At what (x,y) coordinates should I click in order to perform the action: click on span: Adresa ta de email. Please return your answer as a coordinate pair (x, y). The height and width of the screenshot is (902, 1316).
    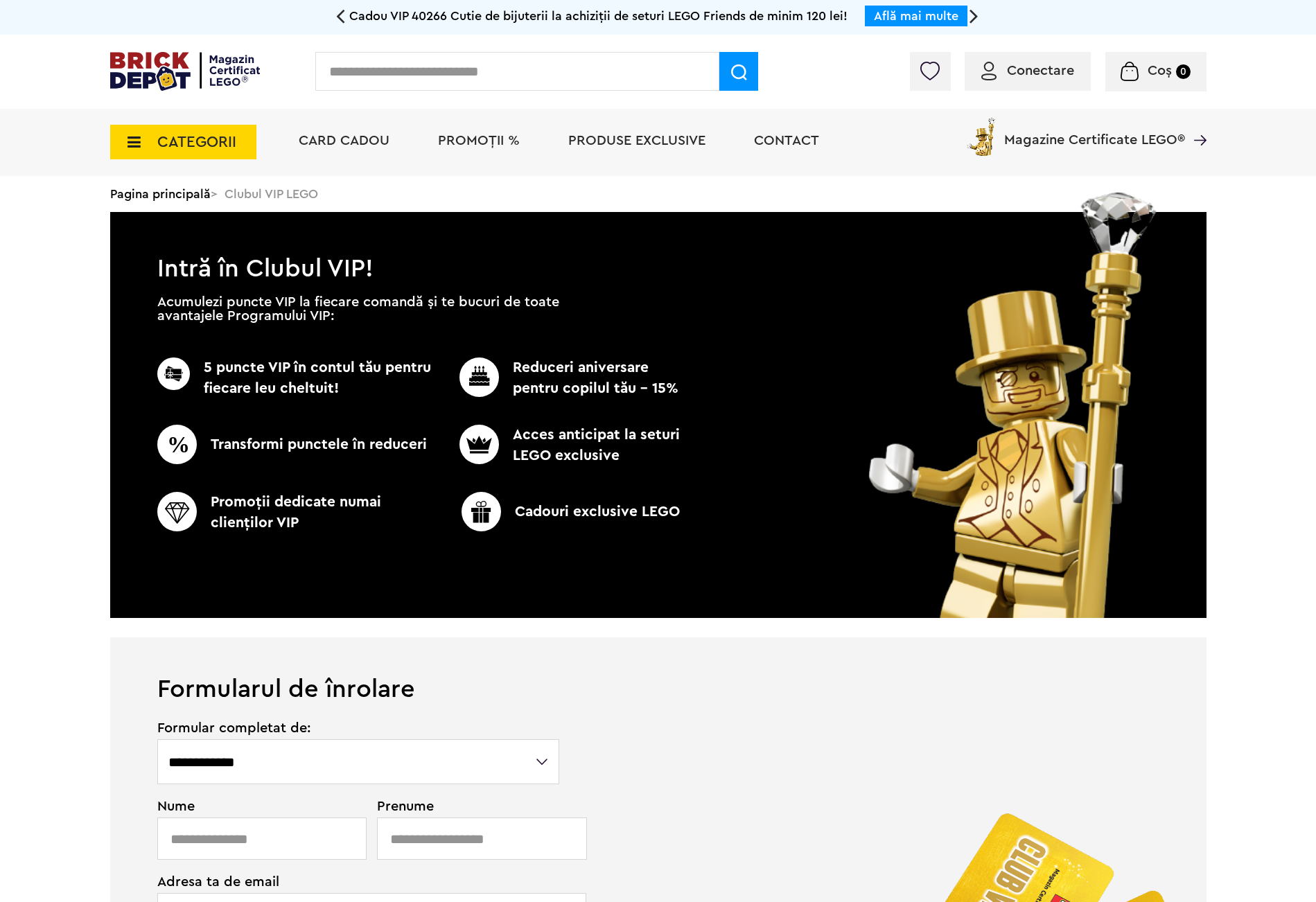
    Looking at the image, I should click on (359, 881).